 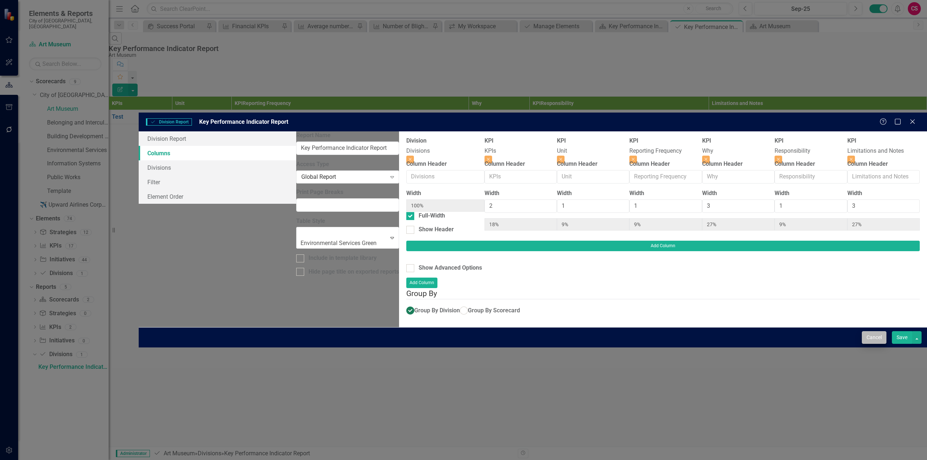 I want to click on label: Table Style, so click(x=348, y=221).